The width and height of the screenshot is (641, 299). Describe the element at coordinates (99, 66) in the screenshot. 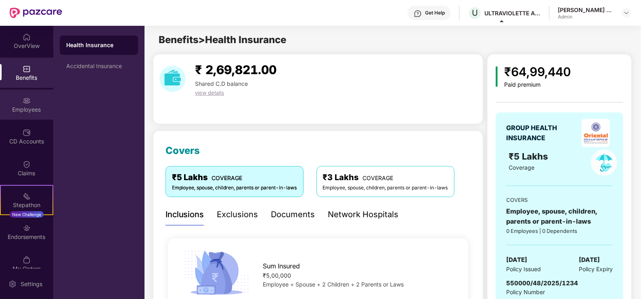

I see `div: Accidental Insurance` at that location.